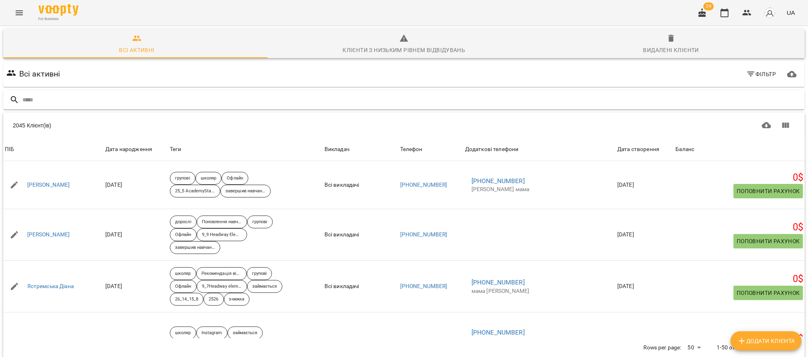 The image size is (808, 357). What do you see at coordinates (767, 125) in the screenshot?
I see `button: Завантажити CSV` at bounding box center [767, 125].